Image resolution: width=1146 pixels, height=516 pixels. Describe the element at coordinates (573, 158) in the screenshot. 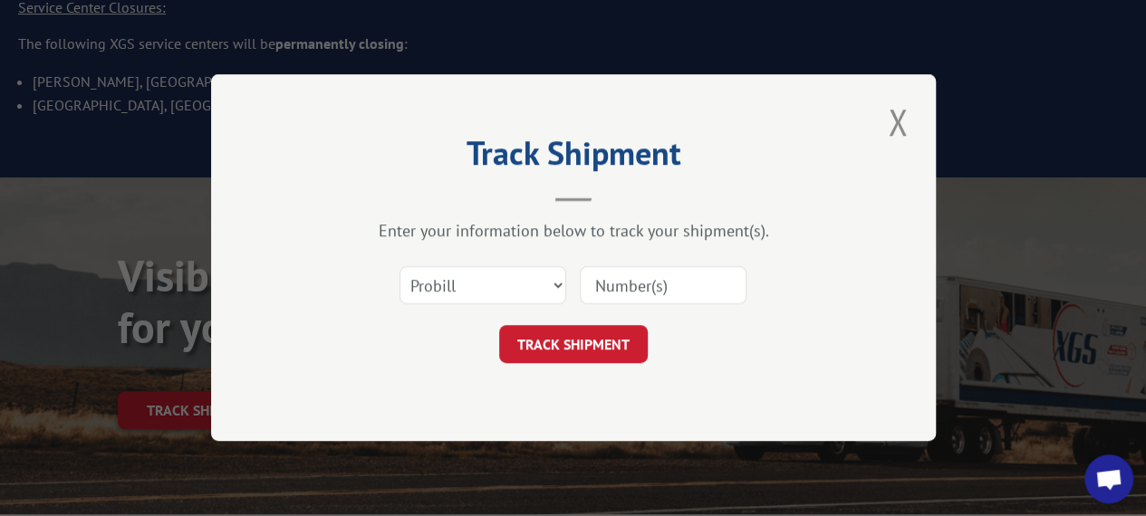

I see `h2: Track Shipment` at that location.